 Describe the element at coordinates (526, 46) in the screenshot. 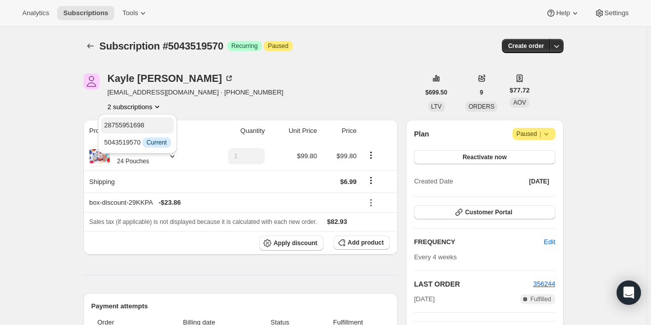

I see `span: Create order` at that location.